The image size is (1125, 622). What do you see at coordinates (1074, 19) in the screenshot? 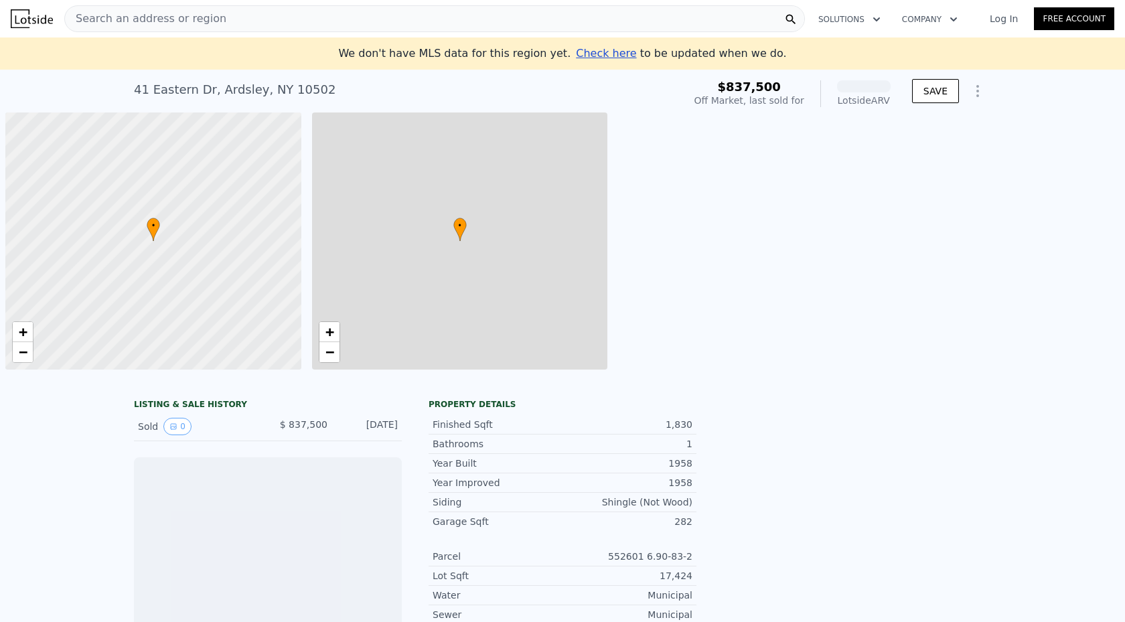
I see `a: Free Account` at bounding box center [1074, 19].